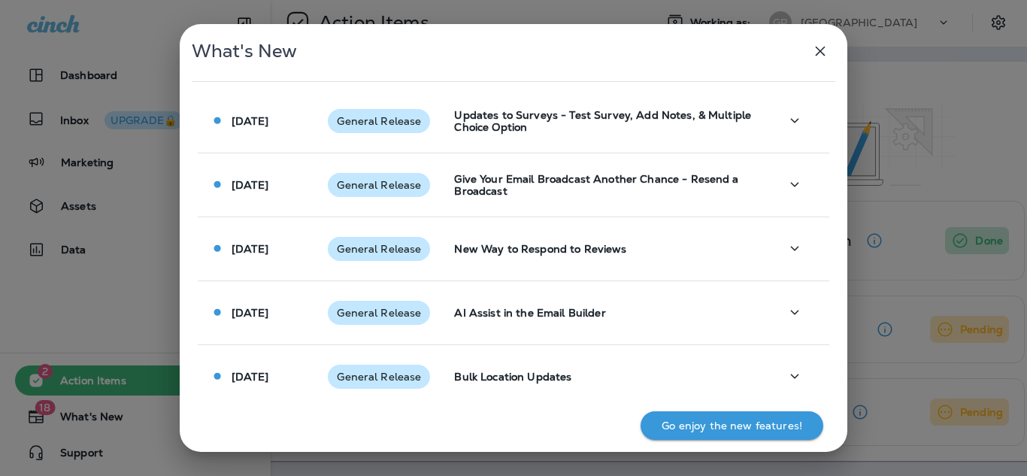 This screenshot has height=476, width=1027. What do you see at coordinates (244, 51) in the screenshot?
I see `span: What's New` at bounding box center [244, 51].